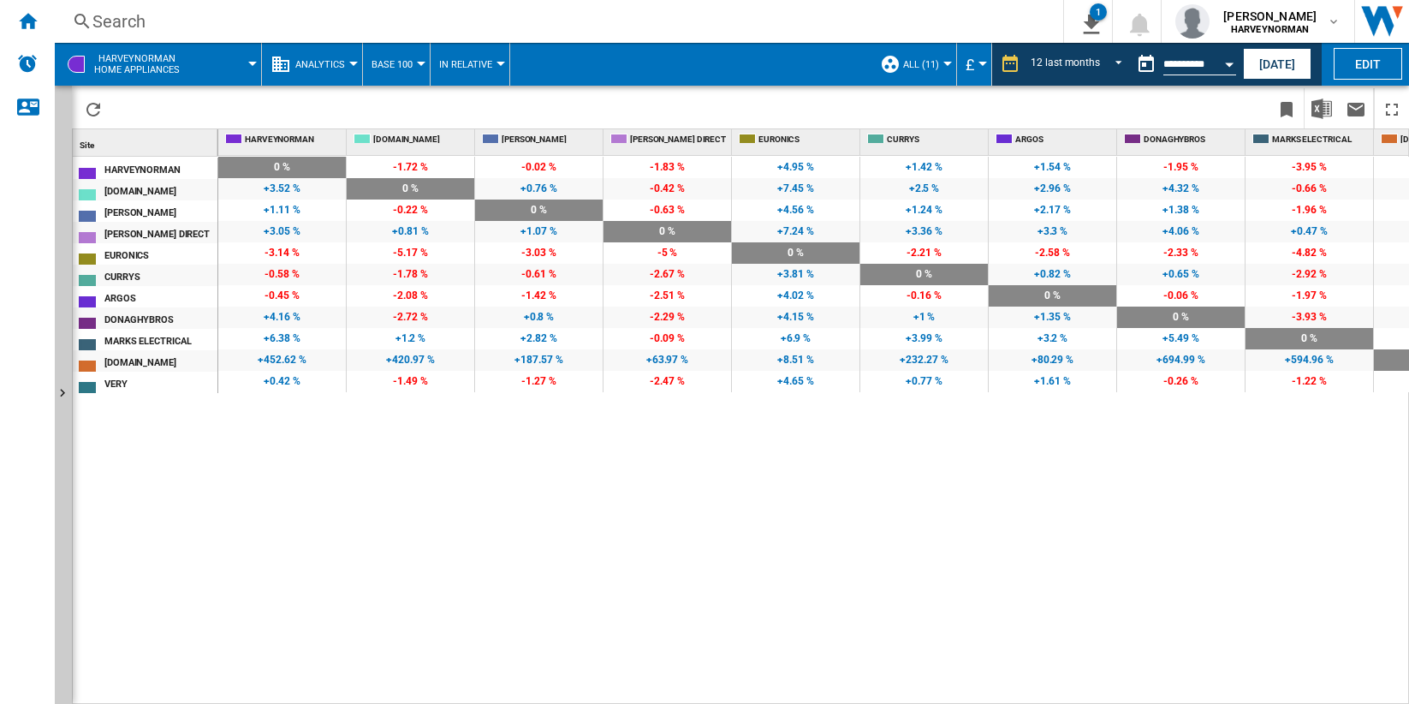 The image size is (1409, 704). Describe the element at coordinates (924, 253) in the screenshot. I see `span: -2.21 %` at that location.